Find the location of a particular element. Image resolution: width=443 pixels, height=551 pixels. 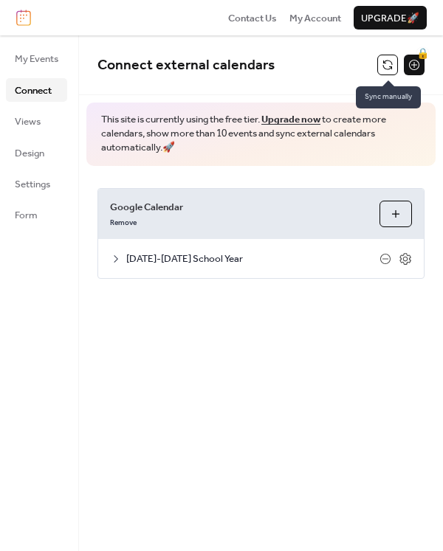

a: Form is located at coordinates (36, 215).